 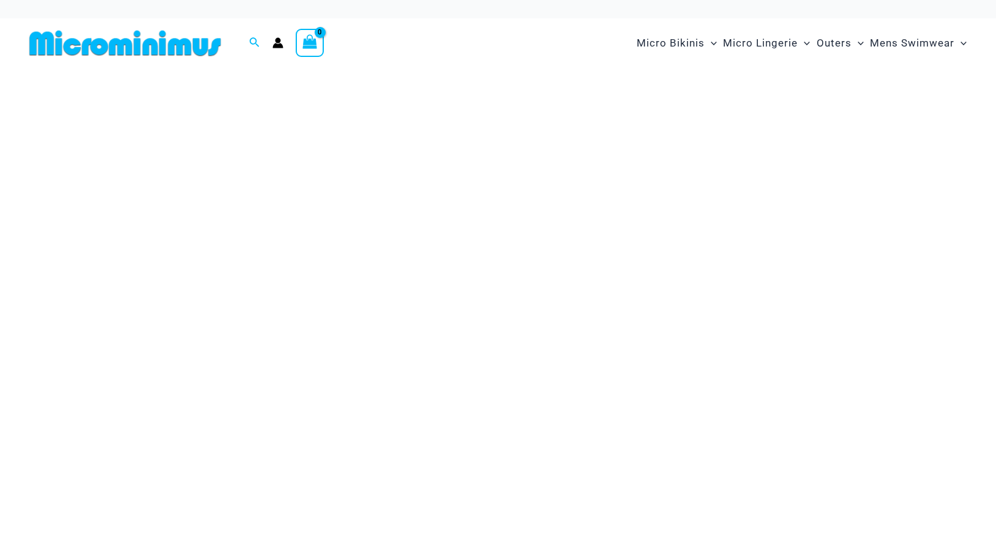 I want to click on a: Micro BikinisMenu ToggleMenu Toggle, so click(x=676, y=43).